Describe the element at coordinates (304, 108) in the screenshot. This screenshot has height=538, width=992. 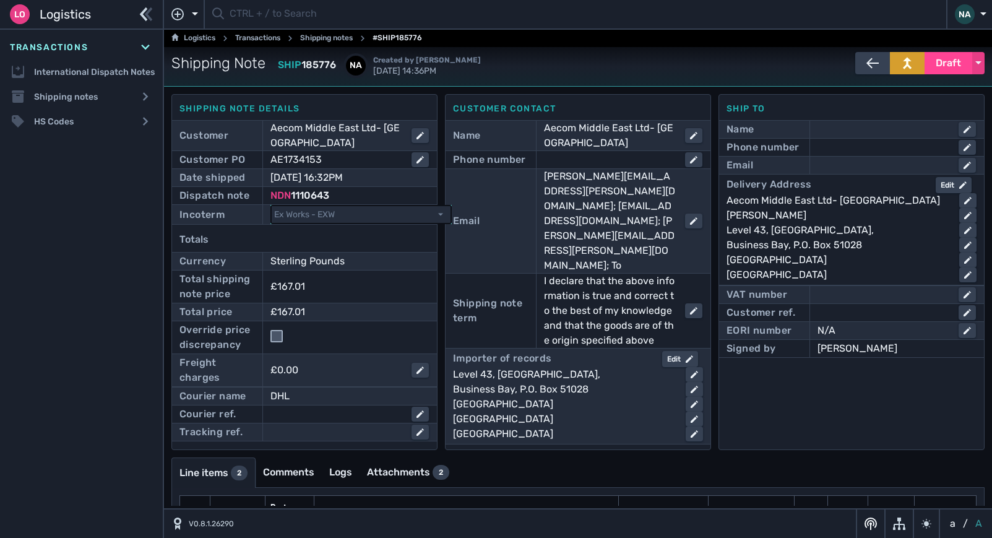
I see `div: Shipping note details` at that location.